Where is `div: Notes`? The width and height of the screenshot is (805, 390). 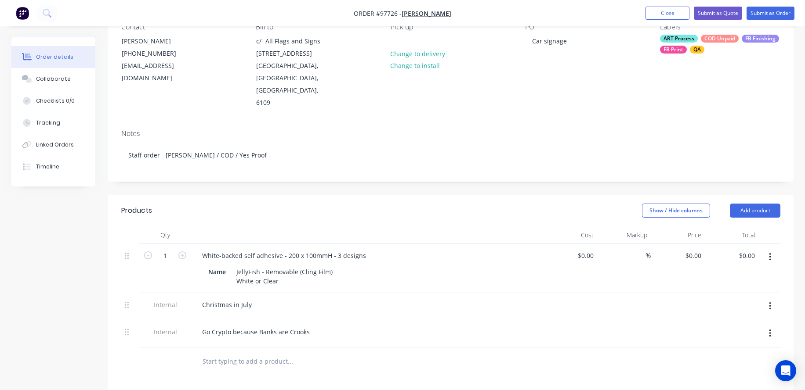
div: Notes is located at coordinates (451, 134).